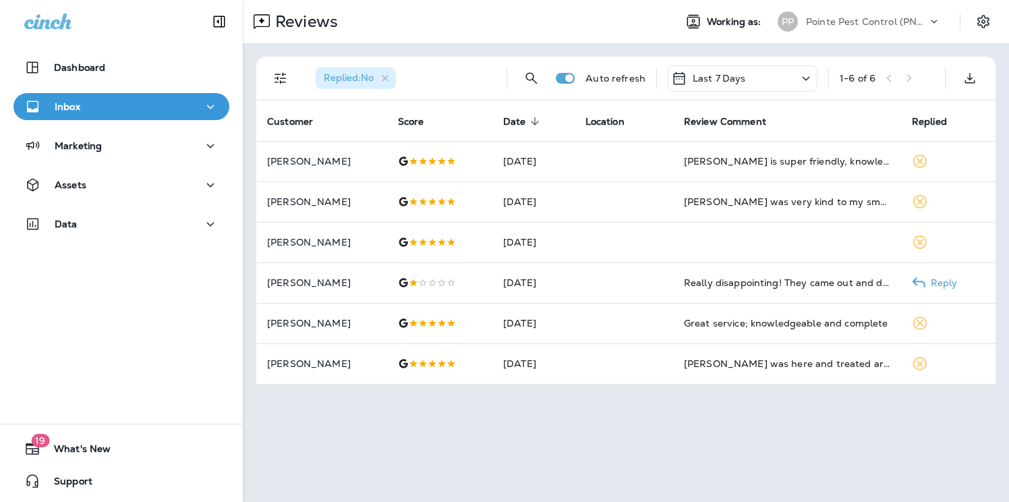 The height and width of the screenshot is (502, 1009). Describe the element at coordinates (40, 440) in the screenshot. I see `span: 19` at that location.